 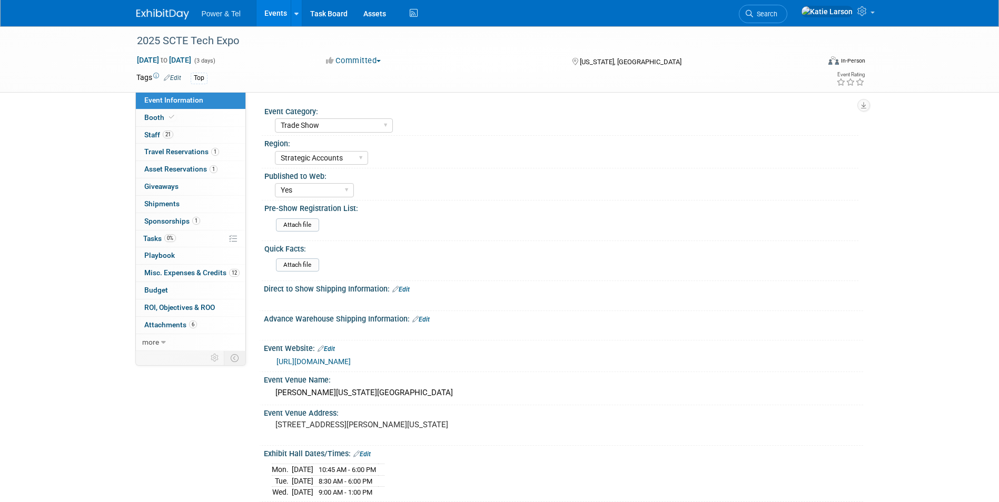 I want to click on td: Mon., so click(x=282, y=470).